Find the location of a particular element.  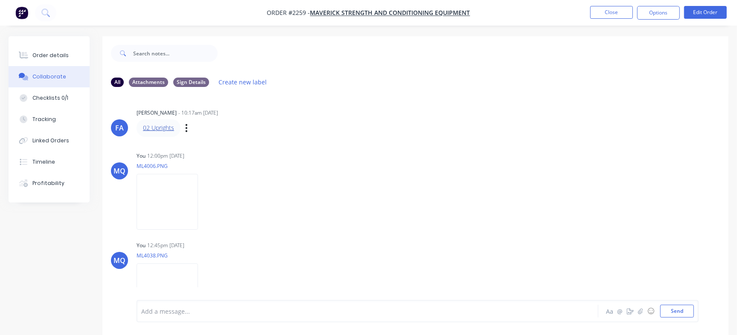

button: Create new label is located at coordinates (243, 82).